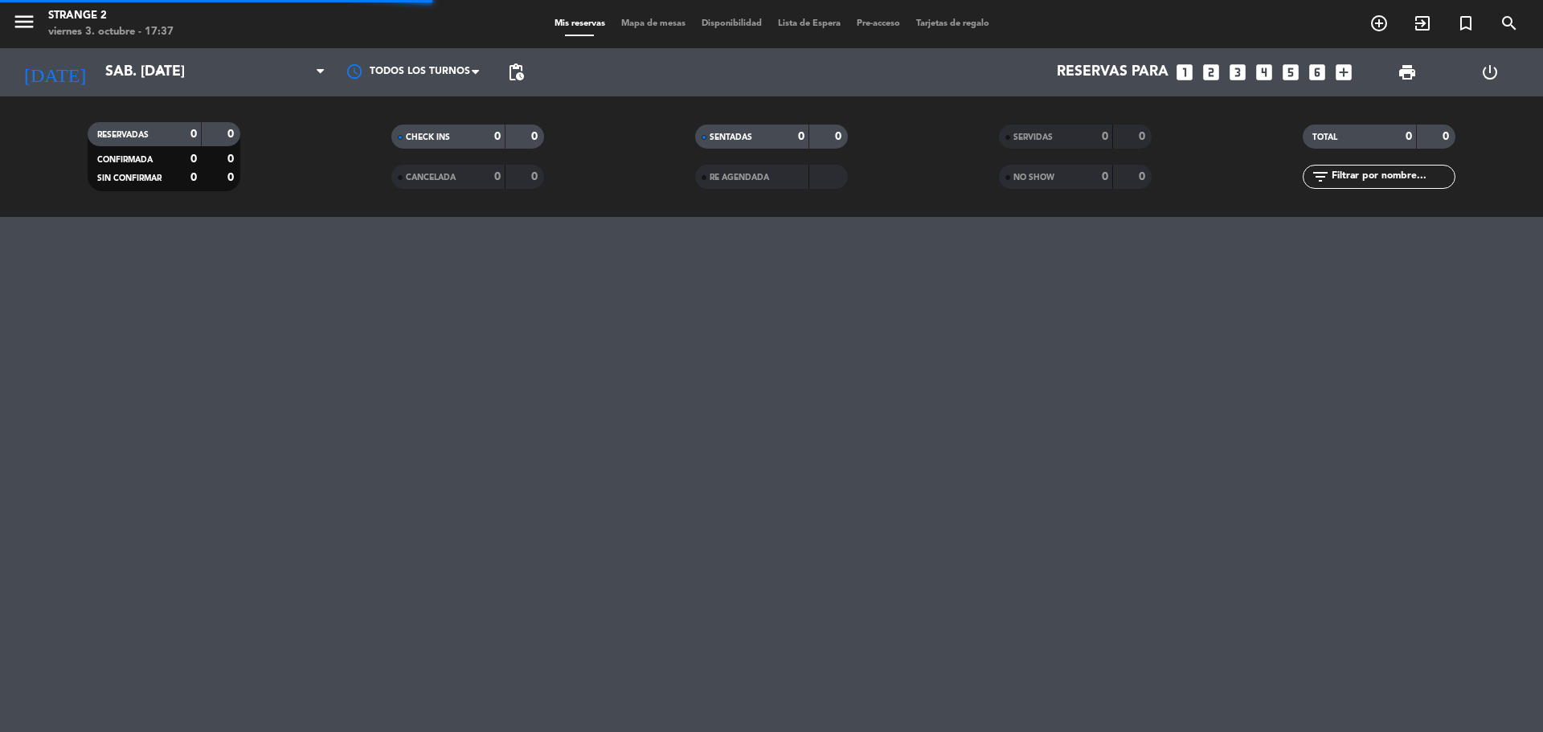 The width and height of the screenshot is (1543, 732). I want to click on span: SERVIDAS, so click(1033, 137).